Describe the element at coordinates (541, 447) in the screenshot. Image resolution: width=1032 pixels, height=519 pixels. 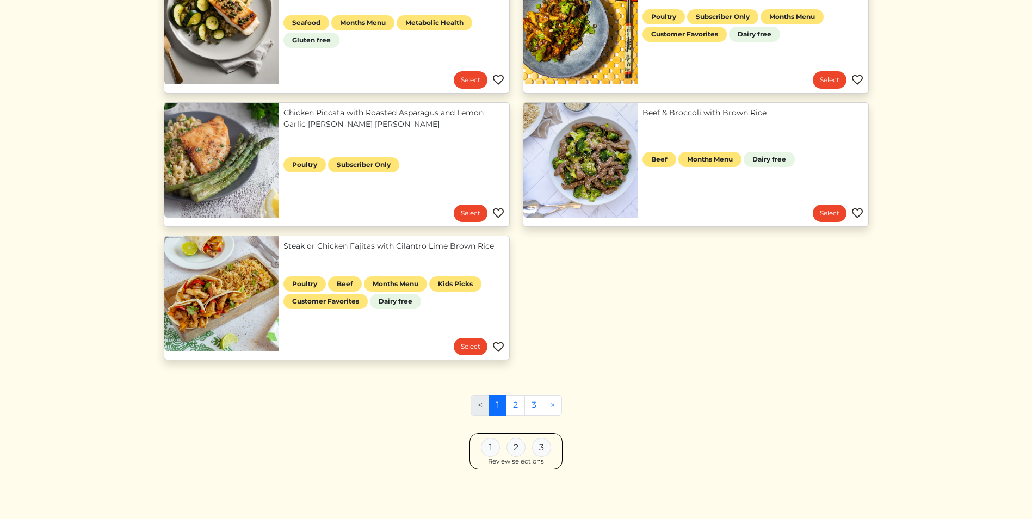
I see `div: 3` at that location.